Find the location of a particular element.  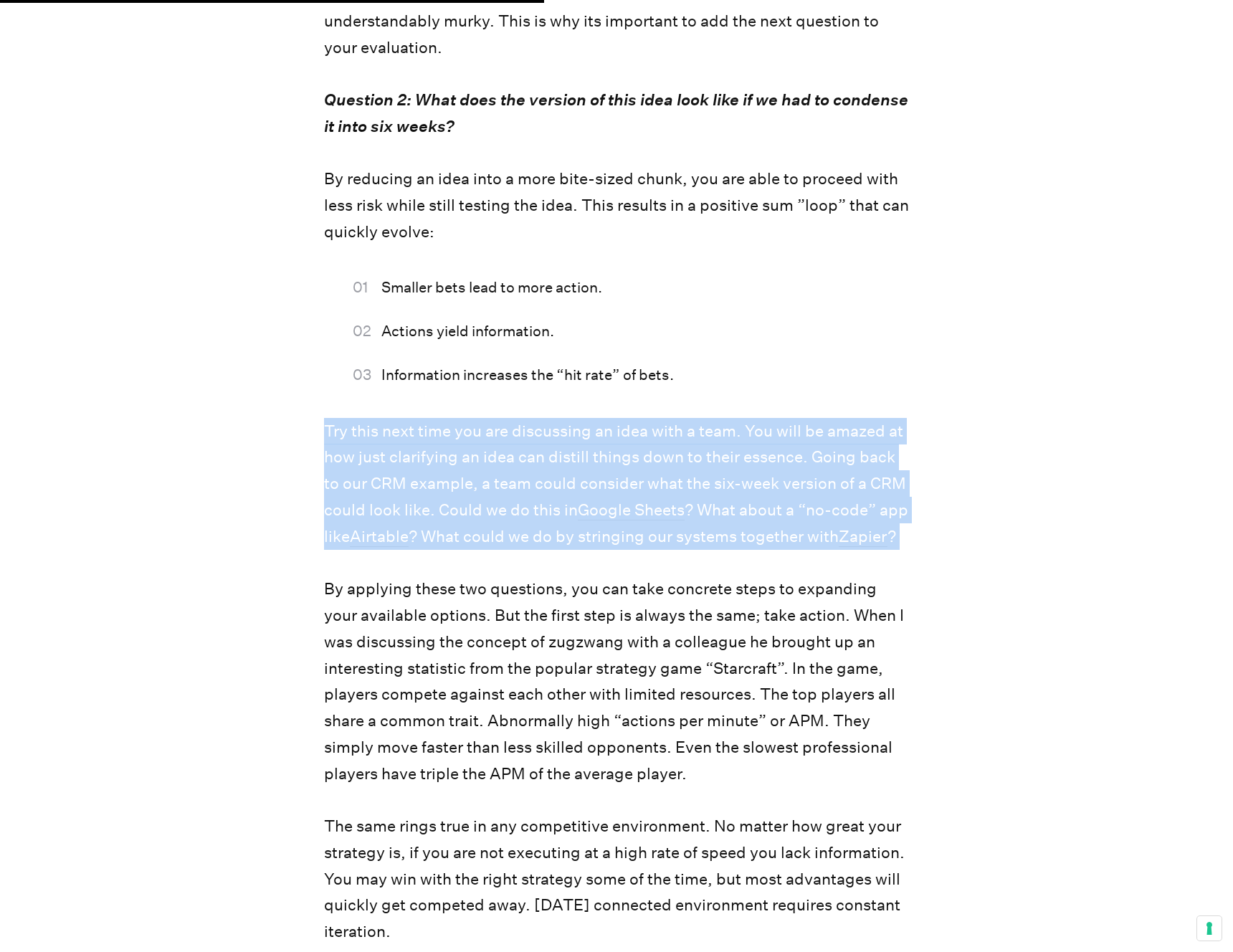

a: Zapier is located at coordinates (863, 537).